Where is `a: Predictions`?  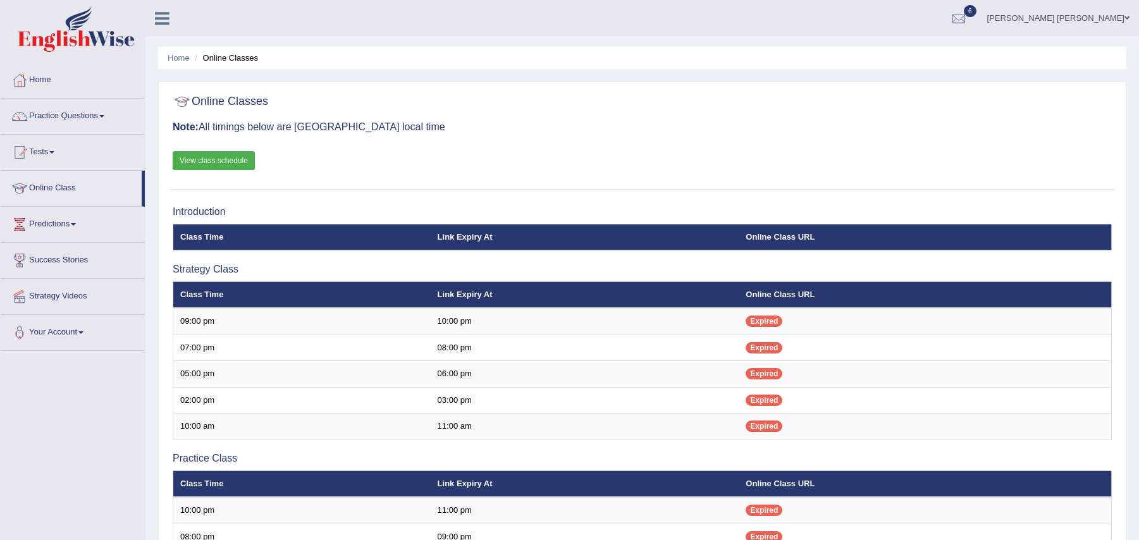 a: Predictions is located at coordinates (73, 223).